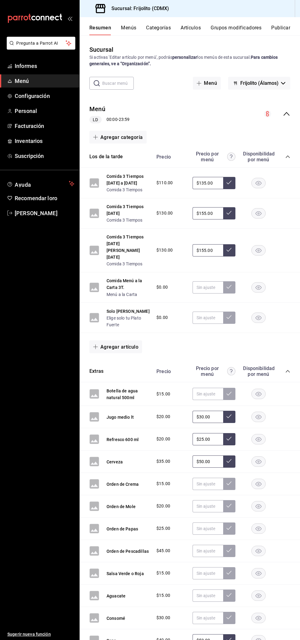 The height and width of the screenshot is (640, 300). What do you see at coordinates (128, 284) in the screenshot?
I see `button: Comida Menú a la Carta 3T.` at bounding box center [128, 284].